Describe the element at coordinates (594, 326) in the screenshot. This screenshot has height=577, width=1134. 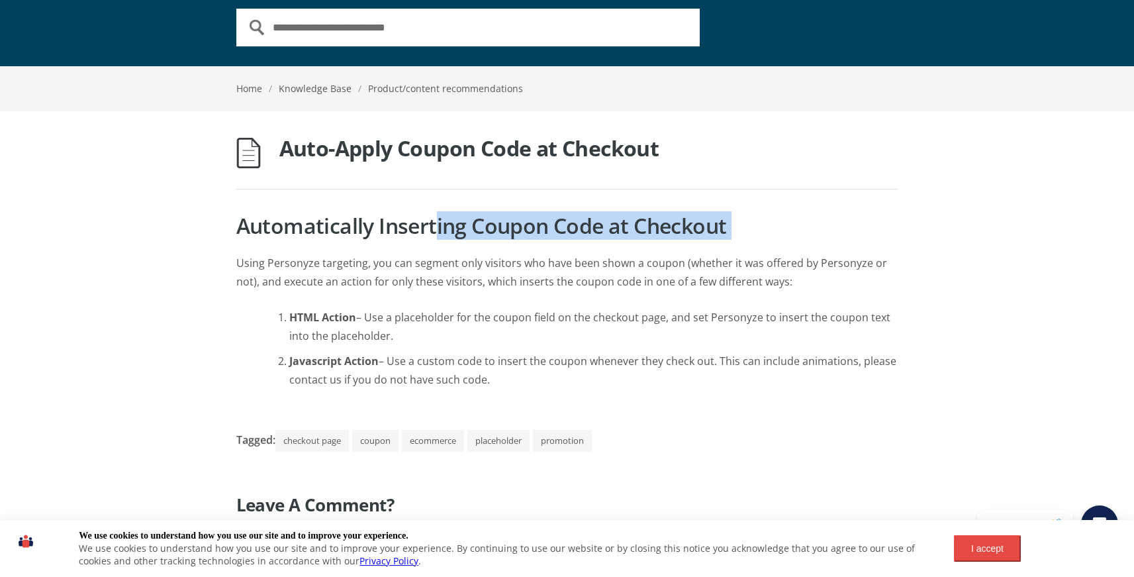
I see `li: – Use a placeholder for the coupon field on the checkout page, and set Personyze to insert the co...` at that location.